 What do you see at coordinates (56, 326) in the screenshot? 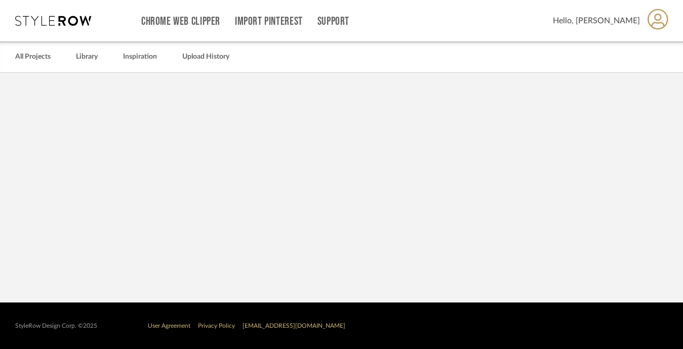
I see `div: StyleRow Design Corp. ©2025` at bounding box center [56, 326].